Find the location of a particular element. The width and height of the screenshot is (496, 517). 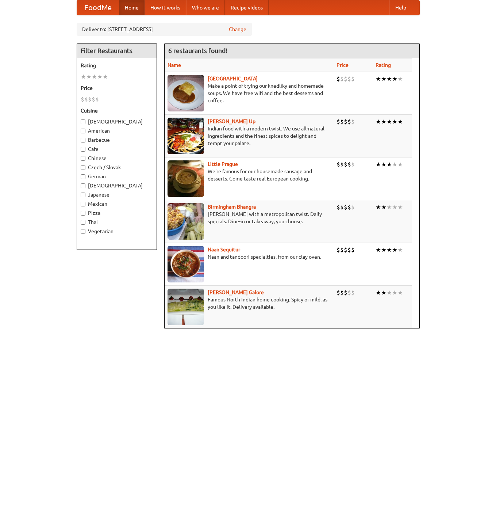

label: Thai is located at coordinates (117, 222).